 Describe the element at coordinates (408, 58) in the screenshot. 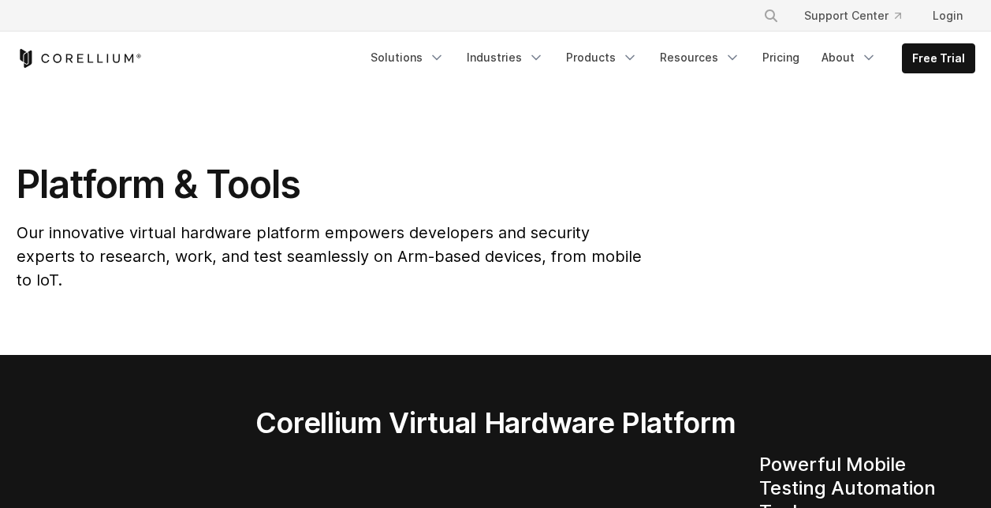

I see `a: Solutions` at that location.